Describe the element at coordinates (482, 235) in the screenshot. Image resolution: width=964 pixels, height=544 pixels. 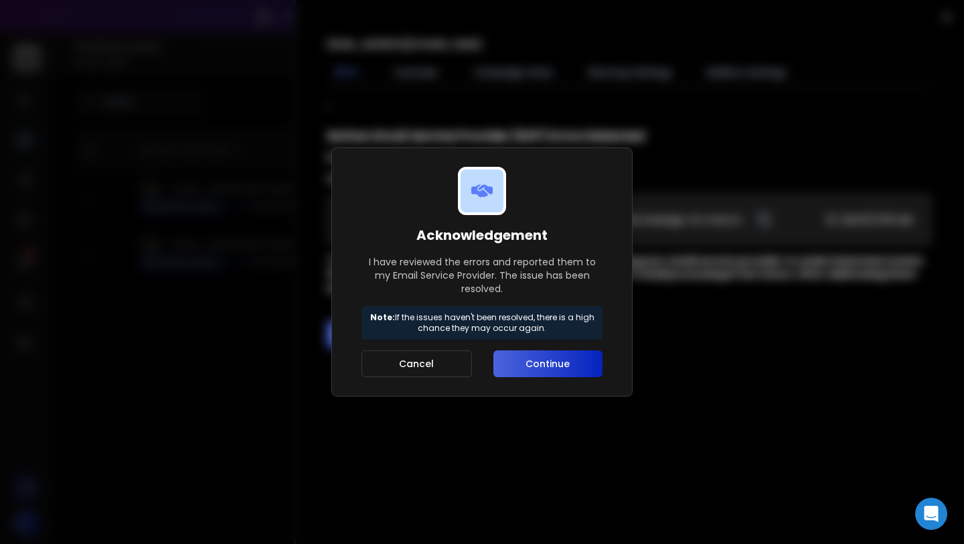
I see `h1: Acknowledgement` at that location.